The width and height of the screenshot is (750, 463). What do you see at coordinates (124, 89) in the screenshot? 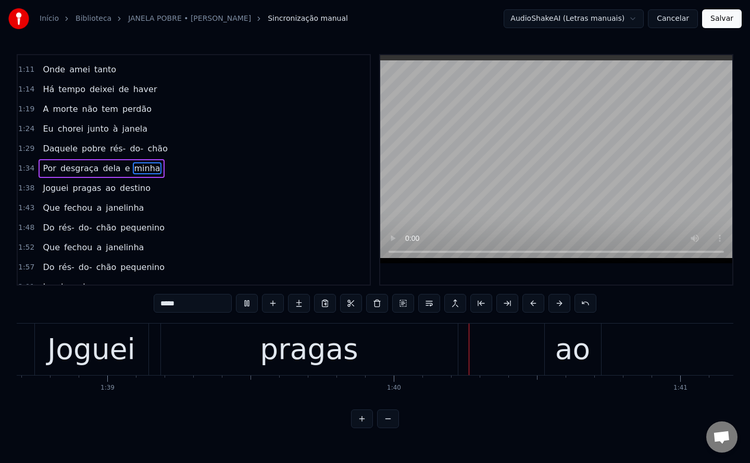
I see `span: de` at bounding box center [124, 89].